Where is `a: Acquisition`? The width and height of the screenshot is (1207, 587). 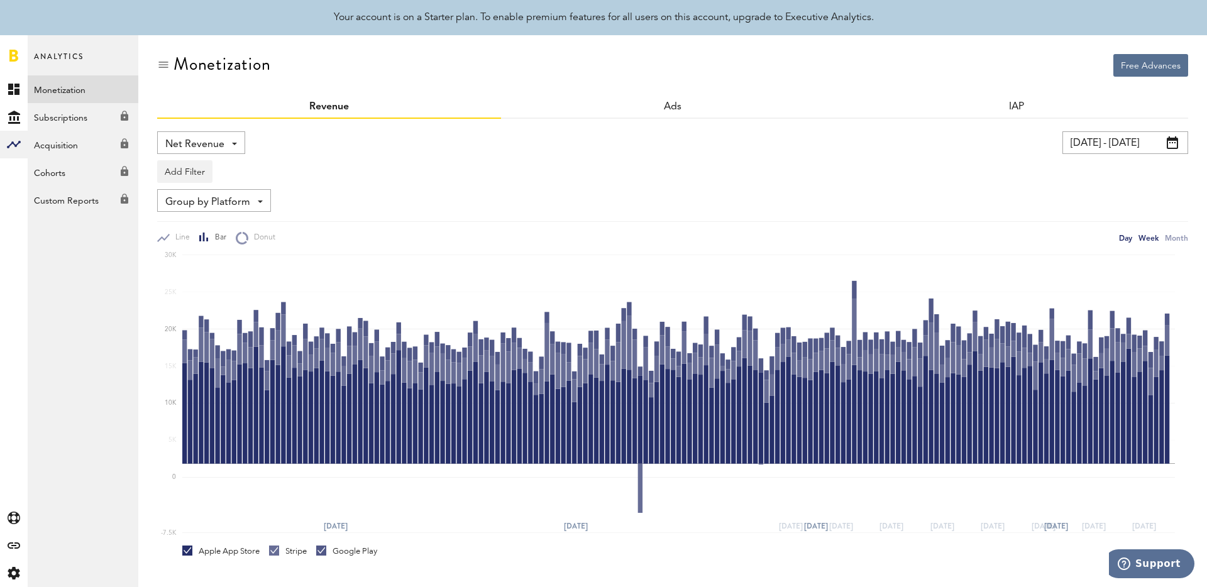 a: Acquisition is located at coordinates (83, 145).